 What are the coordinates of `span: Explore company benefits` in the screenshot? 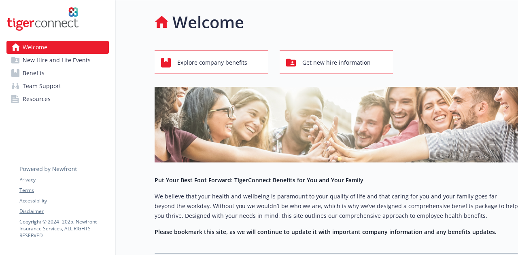 It's located at (212, 63).